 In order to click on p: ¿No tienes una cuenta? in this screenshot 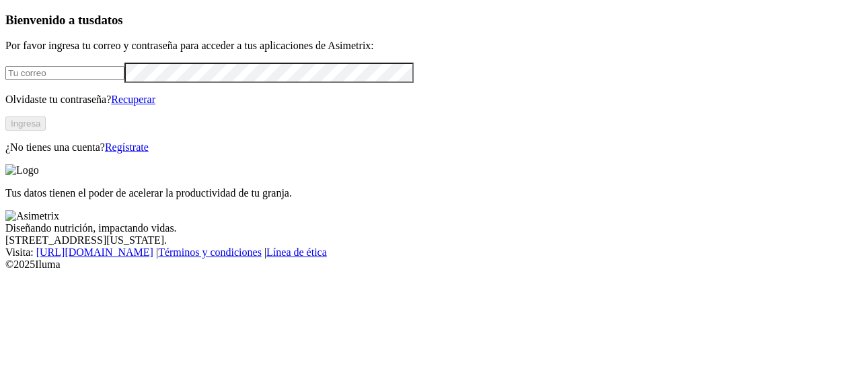, I will do `click(431, 147)`.